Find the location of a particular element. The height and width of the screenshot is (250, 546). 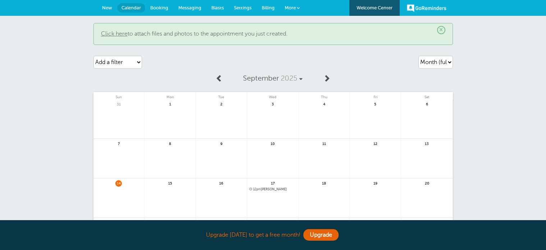

span: Booking is located at coordinates (159, 8).